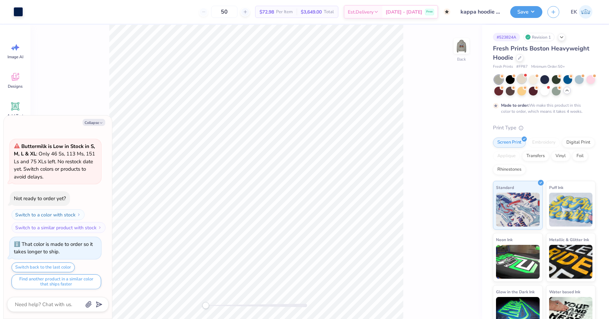  I want to click on span: # FP87, so click(522, 67).